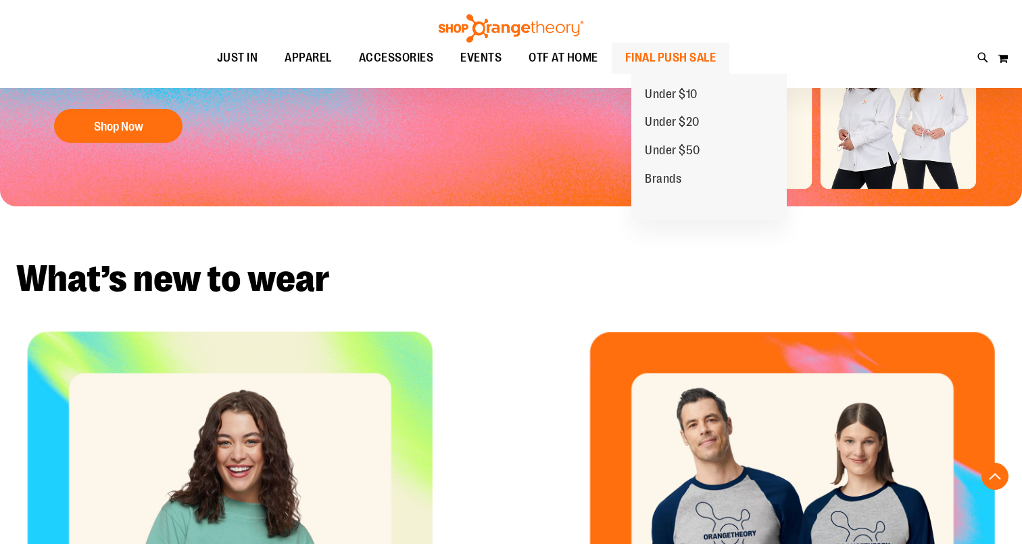 The image size is (1022, 544). I want to click on a: Under $50, so click(673, 151).